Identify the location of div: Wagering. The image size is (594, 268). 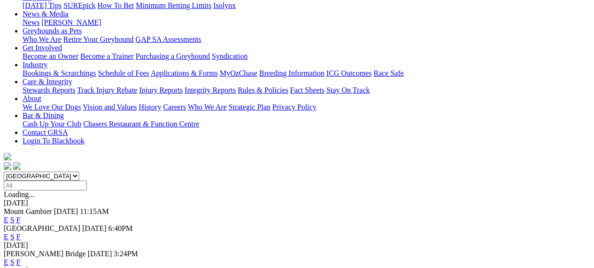
(306, 6).